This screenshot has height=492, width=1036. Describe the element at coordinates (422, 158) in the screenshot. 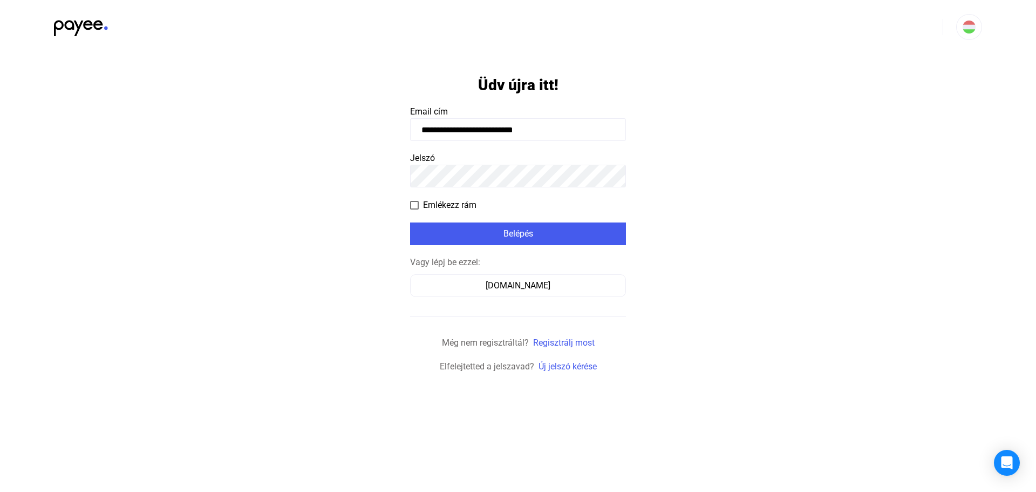

I see `span: Jelszó` at that location.